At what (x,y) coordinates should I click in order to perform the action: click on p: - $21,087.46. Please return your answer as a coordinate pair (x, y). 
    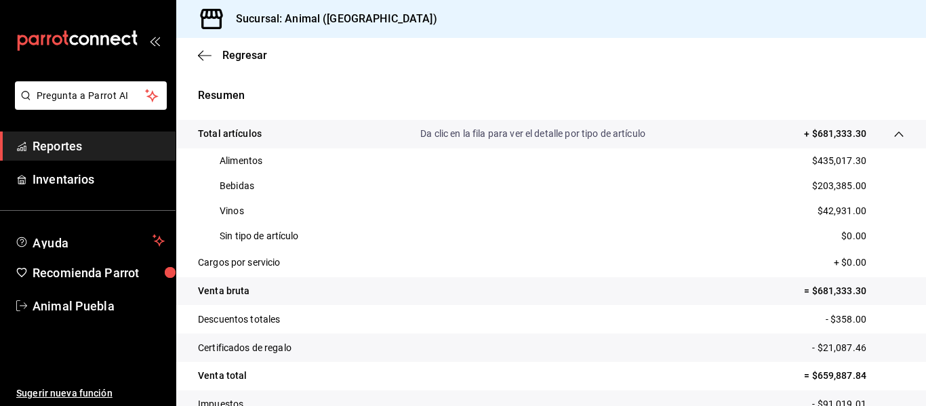
    Looking at the image, I should click on (858, 348).